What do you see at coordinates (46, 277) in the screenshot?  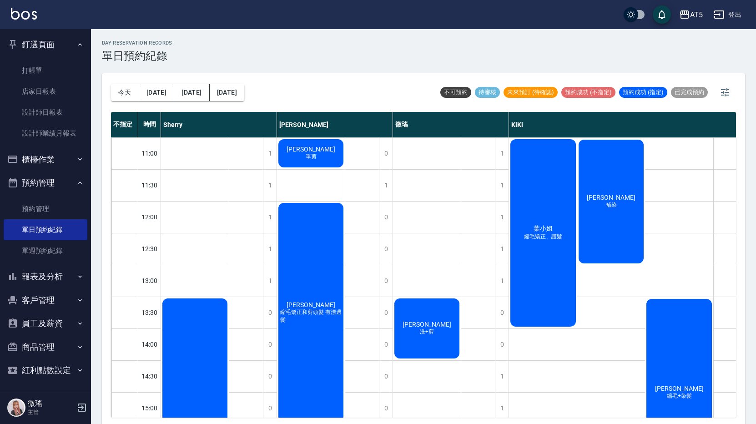 I see `button: 報表及分析` at bounding box center [46, 277].